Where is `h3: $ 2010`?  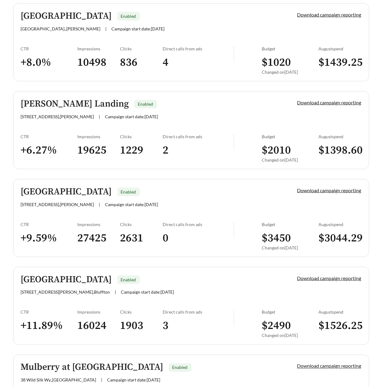 h3: $ 2010 is located at coordinates (291, 150).